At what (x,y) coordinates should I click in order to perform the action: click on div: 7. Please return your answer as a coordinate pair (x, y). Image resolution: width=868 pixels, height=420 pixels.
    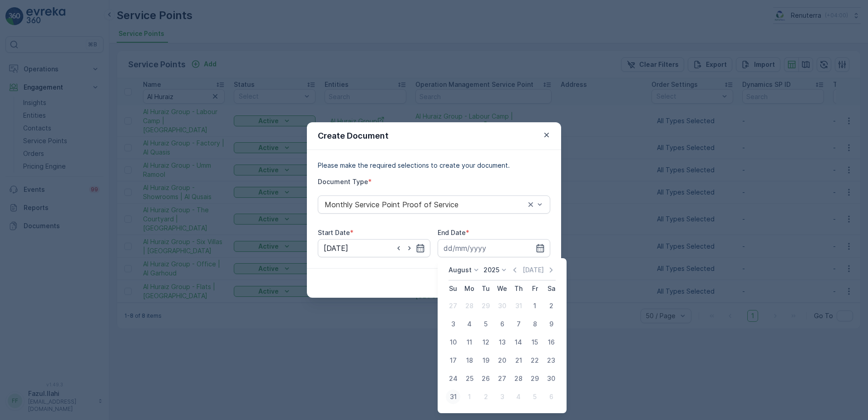
    Looking at the image, I should click on (519, 324).